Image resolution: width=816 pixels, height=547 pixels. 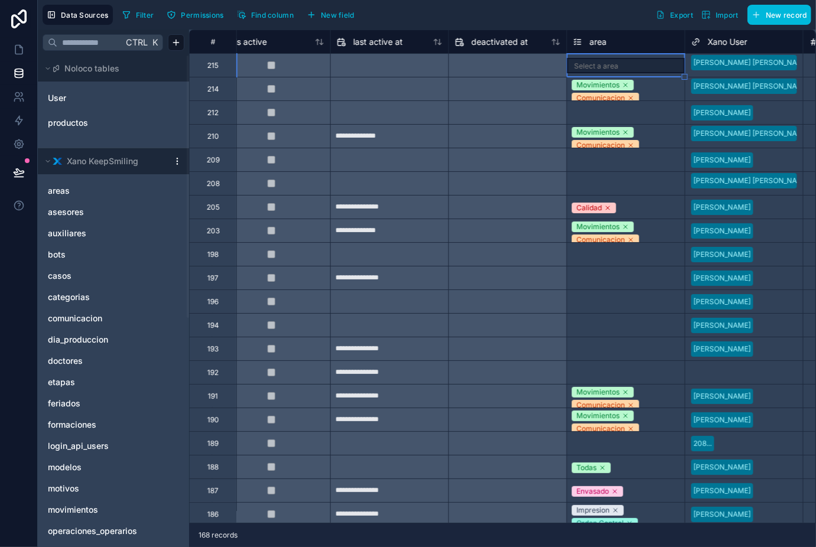 What do you see at coordinates (102, 425) in the screenshot?
I see `a: formaciones` at bounding box center [102, 425].